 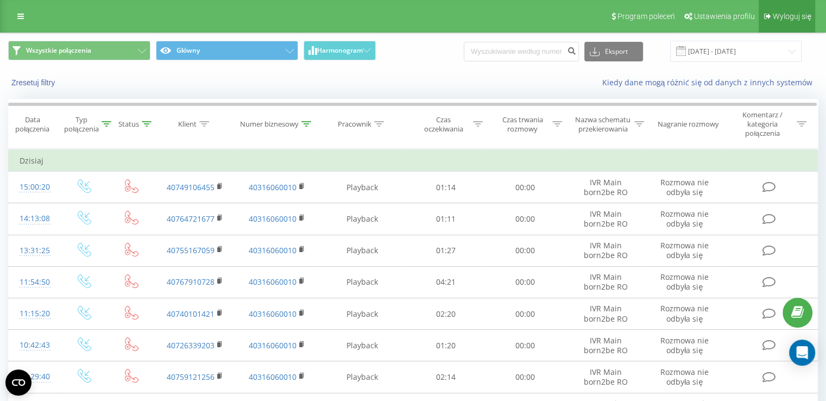 I want to click on td: 02:20, so click(x=446, y=314).